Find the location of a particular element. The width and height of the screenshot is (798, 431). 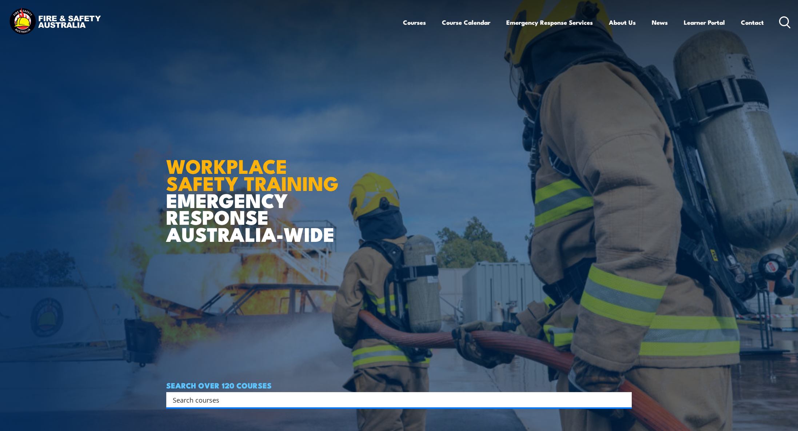

a: Courses is located at coordinates (414, 22).